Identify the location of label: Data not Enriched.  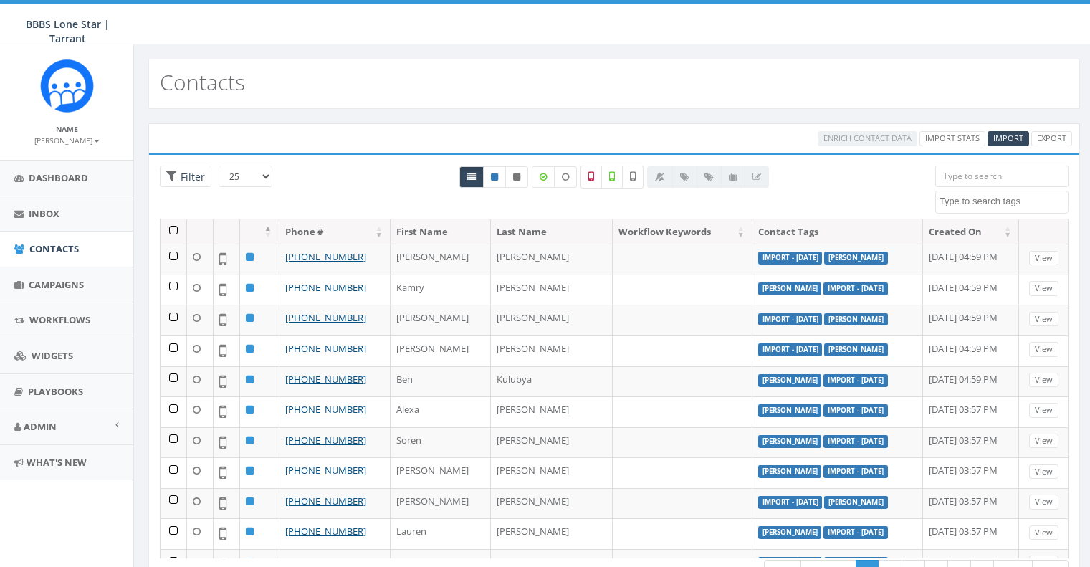
(566, 177).